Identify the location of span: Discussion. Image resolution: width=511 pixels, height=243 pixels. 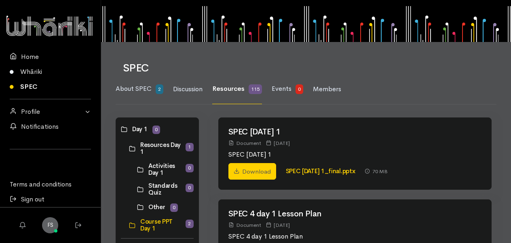
(187, 89).